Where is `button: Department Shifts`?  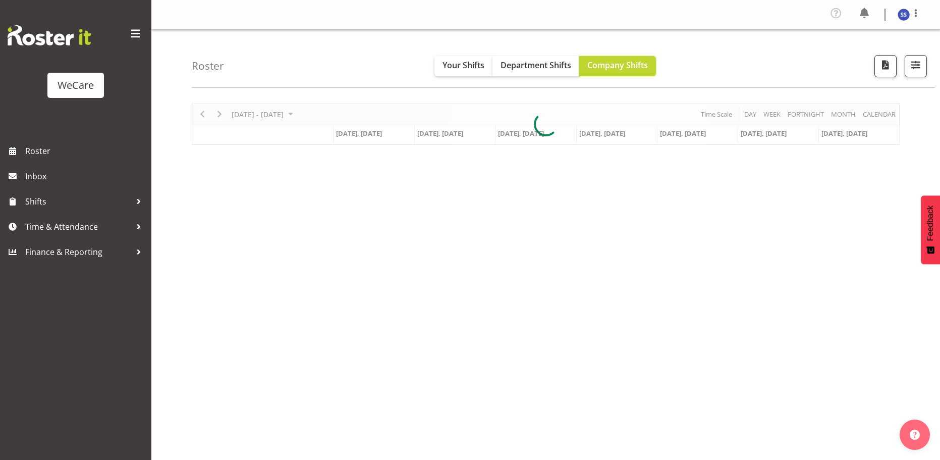 button: Department Shifts is located at coordinates (536, 66).